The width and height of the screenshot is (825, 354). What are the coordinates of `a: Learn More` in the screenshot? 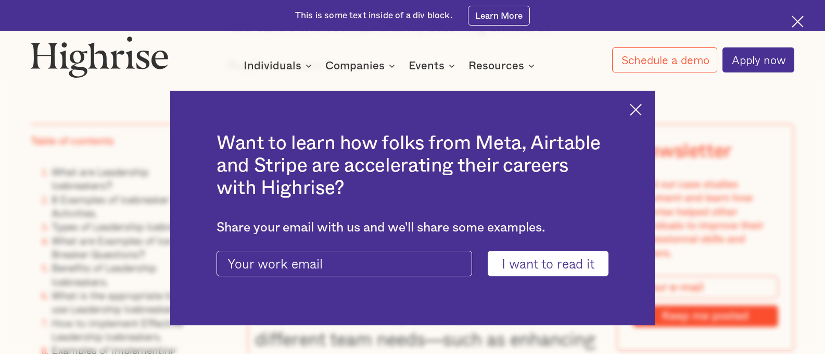 It's located at (499, 16).